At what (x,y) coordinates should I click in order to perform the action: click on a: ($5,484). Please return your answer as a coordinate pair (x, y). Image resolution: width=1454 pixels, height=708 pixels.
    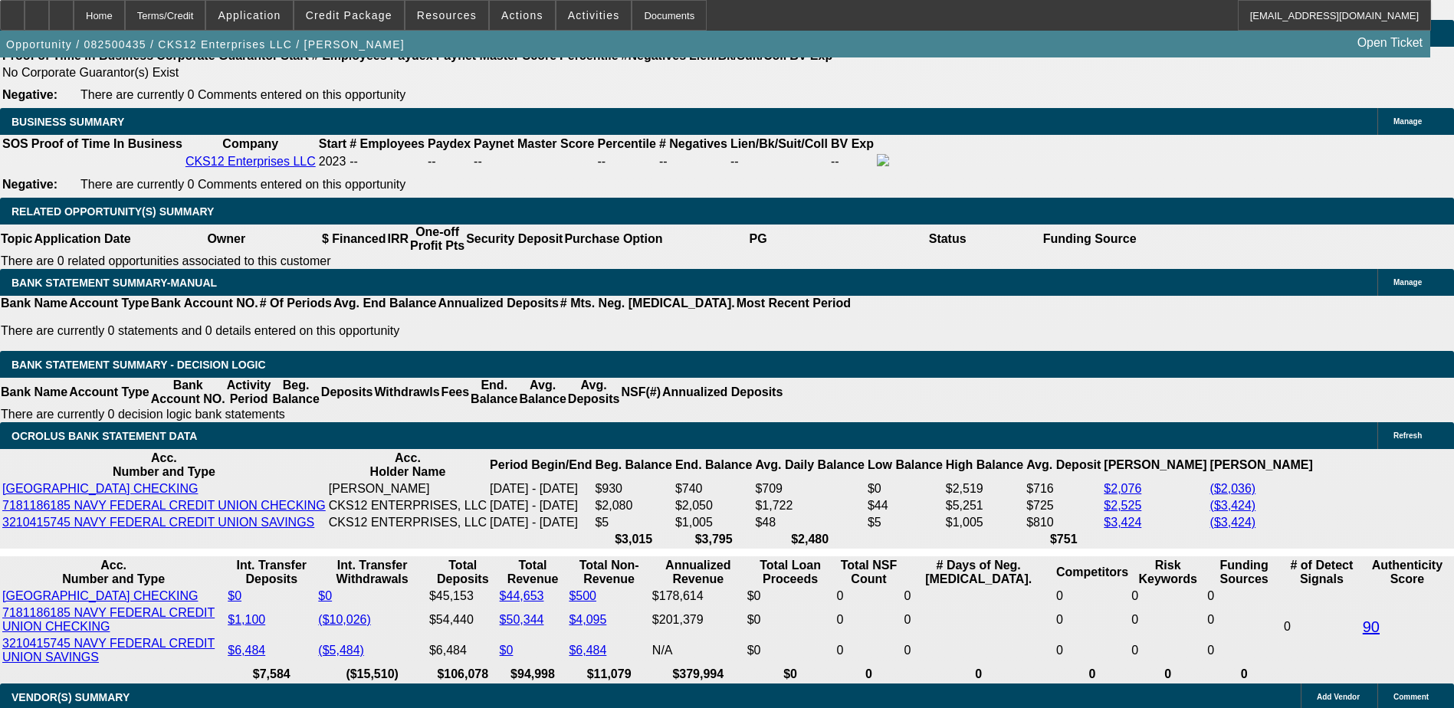
    Looking at the image, I should click on (341, 650).